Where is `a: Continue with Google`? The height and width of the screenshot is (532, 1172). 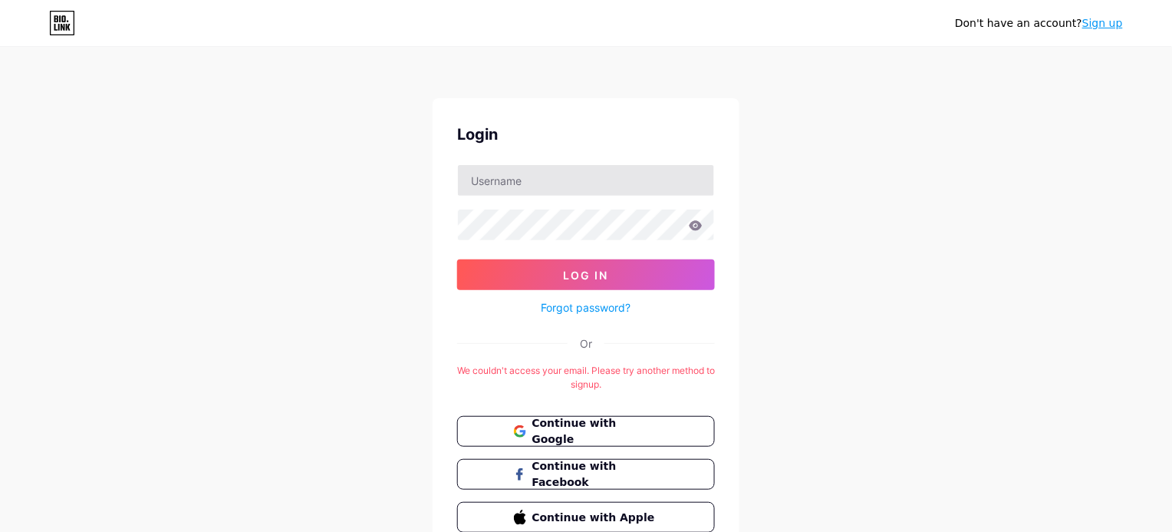
a: Continue with Google is located at coordinates (586, 431).